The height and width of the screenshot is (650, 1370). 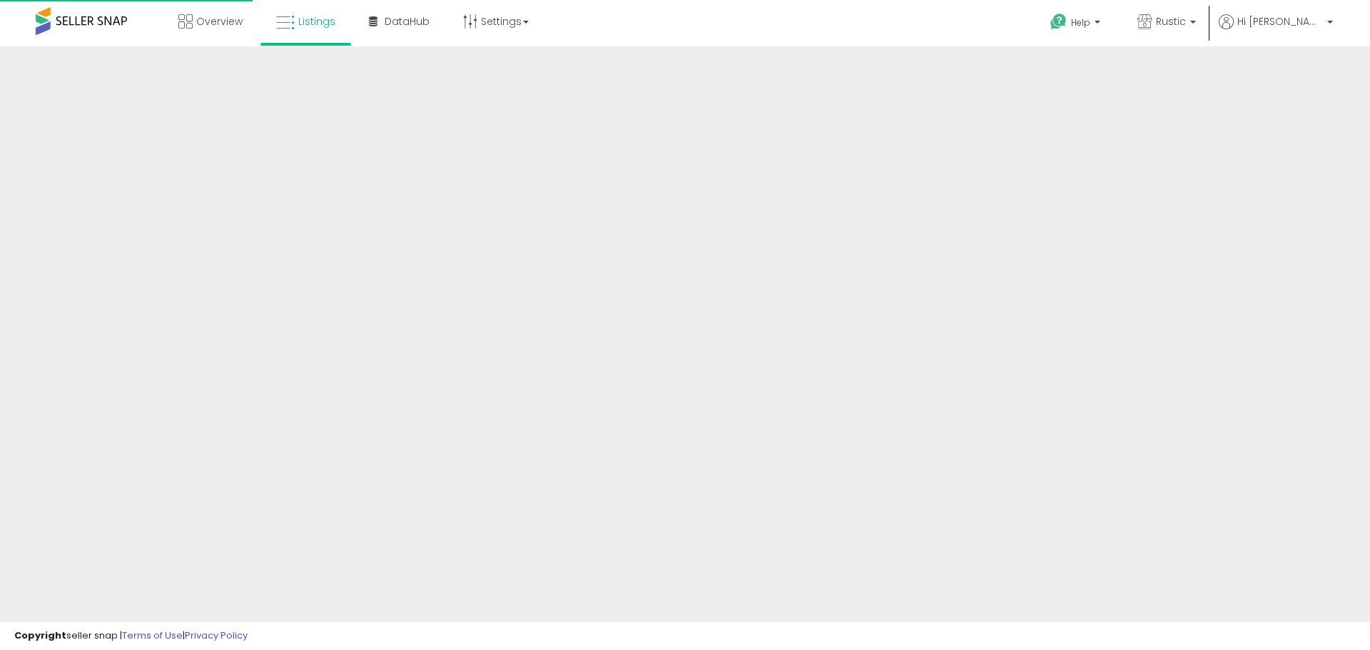 I want to click on a: Terms of Use, so click(x=152, y=635).